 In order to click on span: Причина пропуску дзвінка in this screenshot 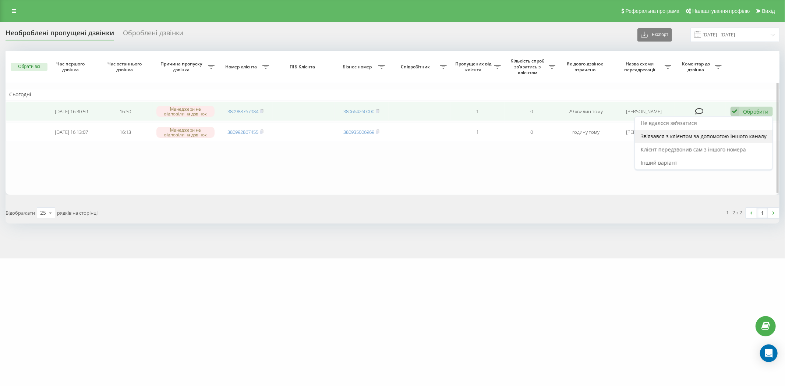, I will do `click(182, 67)`.